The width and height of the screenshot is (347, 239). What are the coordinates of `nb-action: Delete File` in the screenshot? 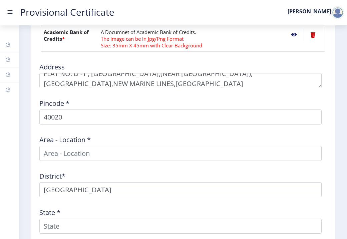 It's located at (313, 35).